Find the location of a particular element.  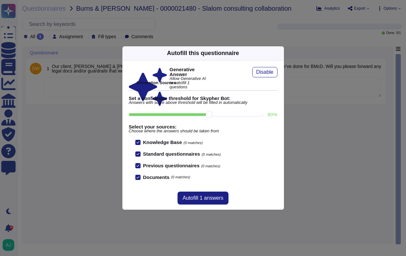

b: Select your sources: is located at coordinates (203, 127).